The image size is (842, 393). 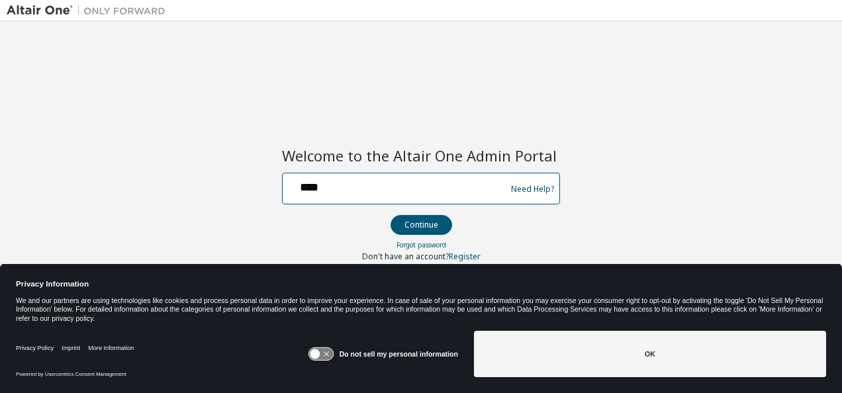 What do you see at coordinates (465, 256) in the screenshot?
I see `a: Register` at bounding box center [465, 256].